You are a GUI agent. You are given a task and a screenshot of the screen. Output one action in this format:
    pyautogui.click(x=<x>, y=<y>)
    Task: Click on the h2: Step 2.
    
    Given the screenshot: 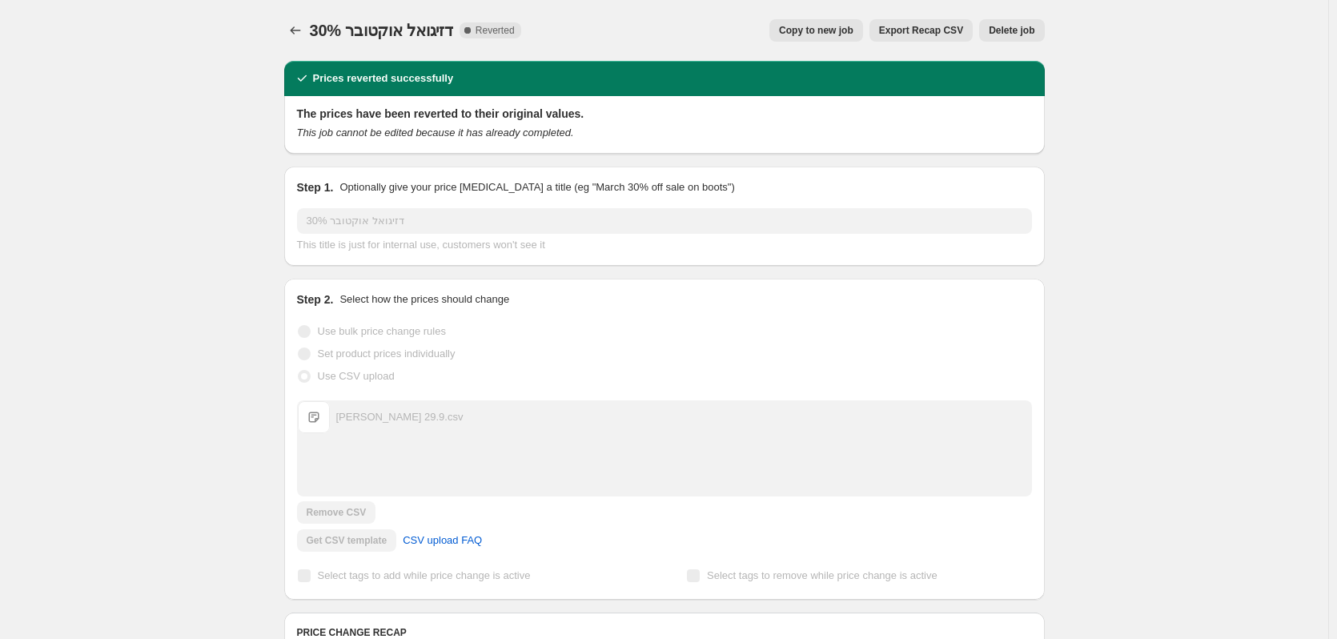 What is the action you would take?
    pyautogui.click(x=315, y=299)
    